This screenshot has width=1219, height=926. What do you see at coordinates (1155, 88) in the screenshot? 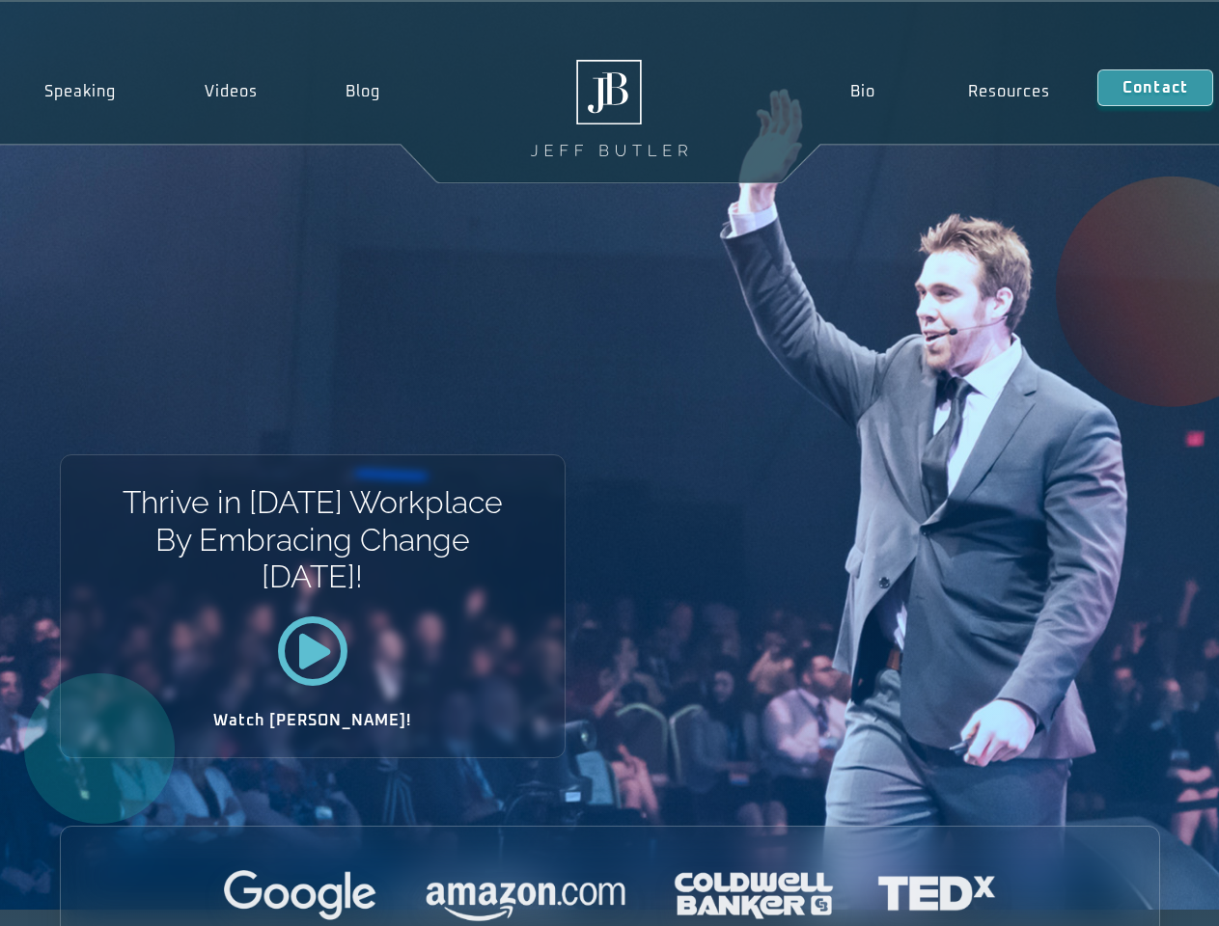
I see `span: Contact` at bounding box center [1155, 88].